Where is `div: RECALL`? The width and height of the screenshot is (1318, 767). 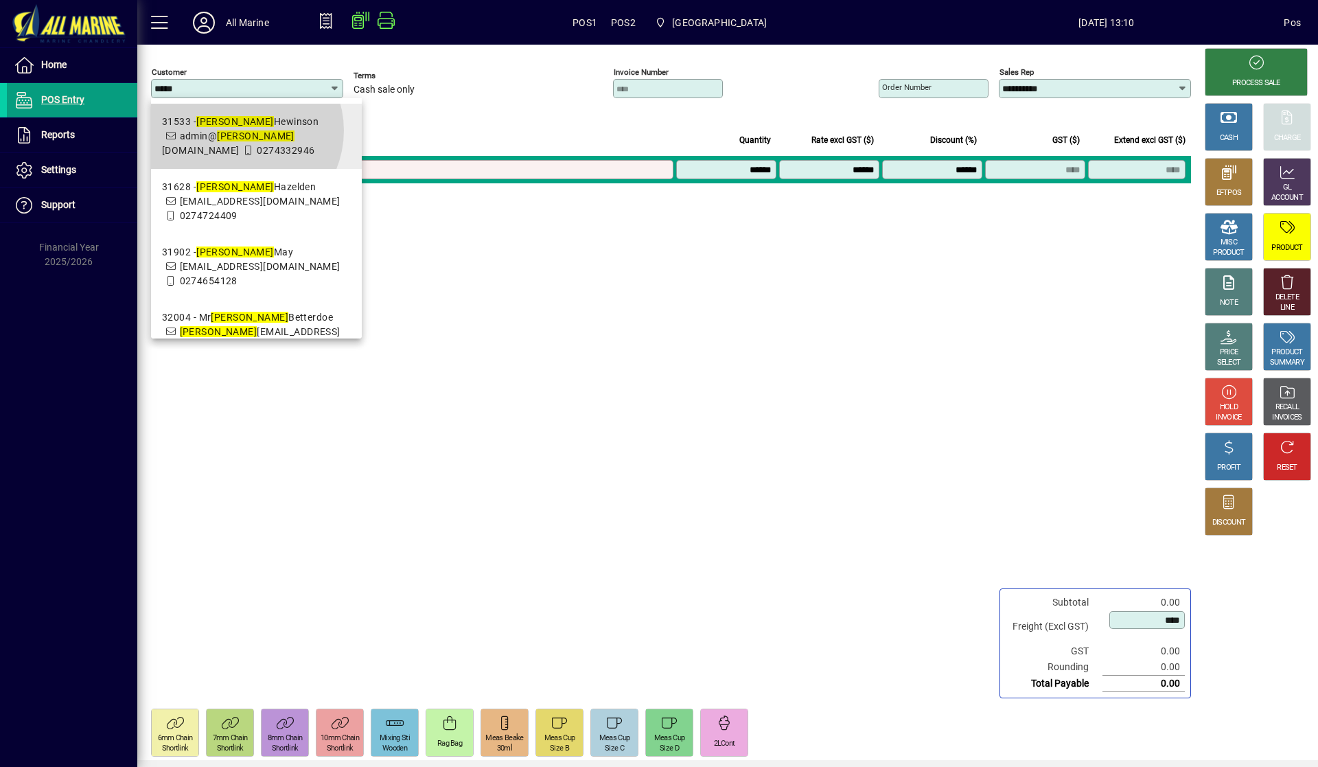 div: RECALL is located at coordinates (1287, 407).